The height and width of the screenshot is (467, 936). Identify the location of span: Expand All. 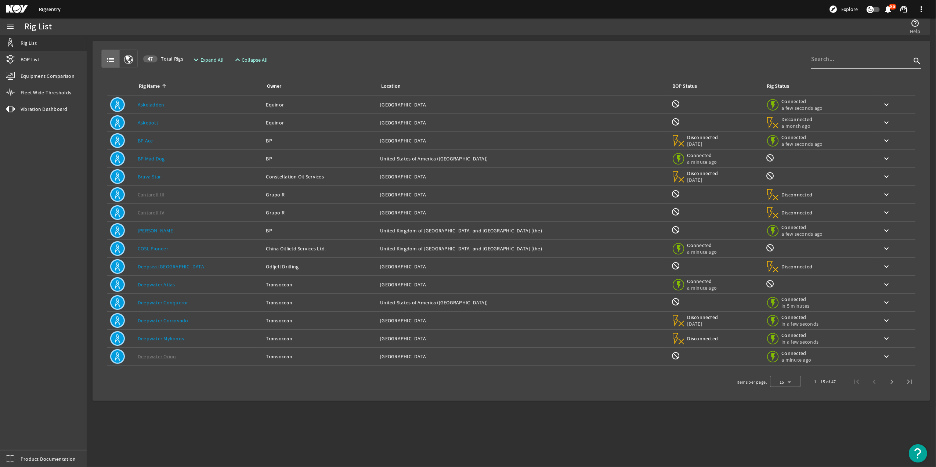
(212, 60).